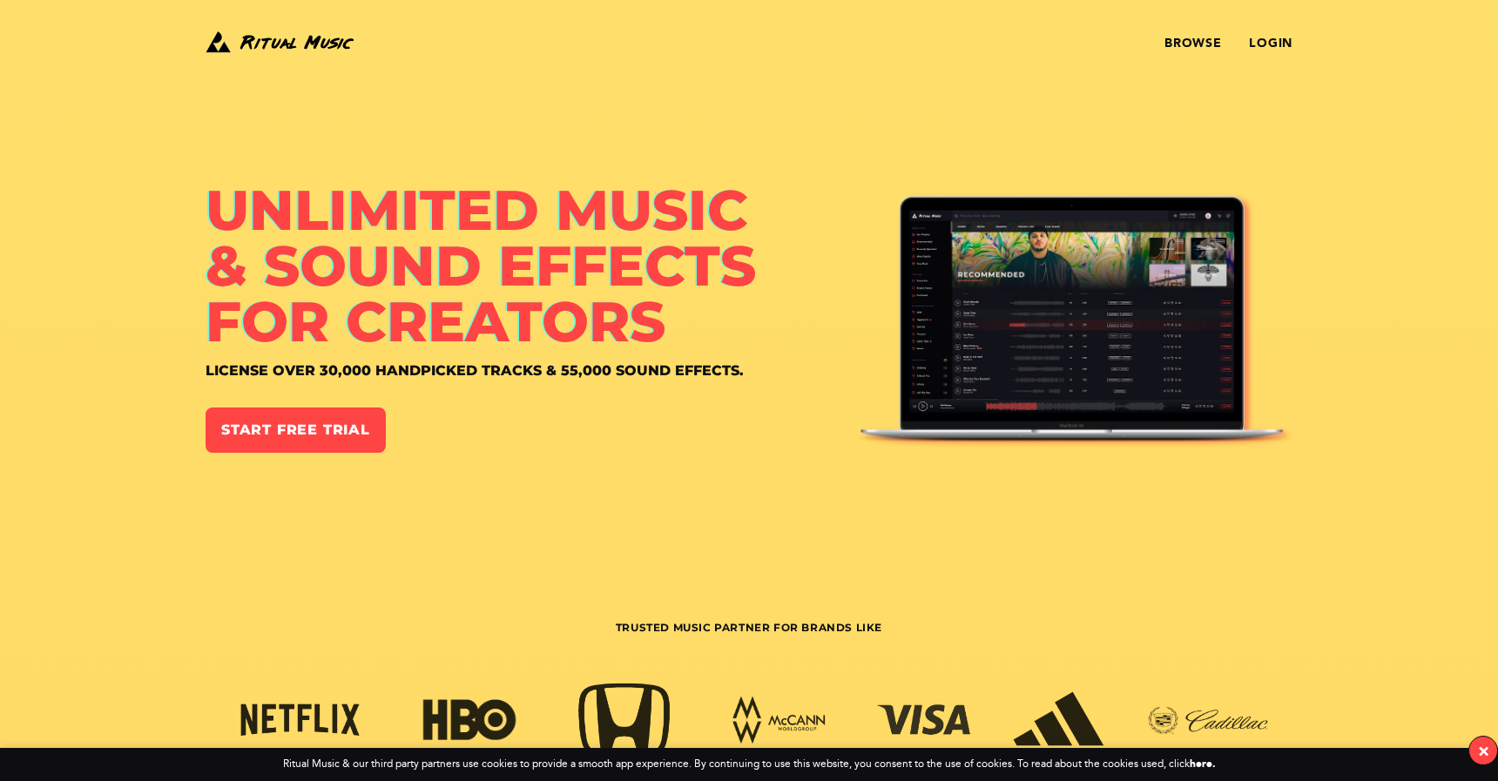 This screenshot has width=1498, height=781. I want to click on div: Ritual Music & our third party partners use cookies to provide a smooth app experience. By contin..., so click(749, 765).